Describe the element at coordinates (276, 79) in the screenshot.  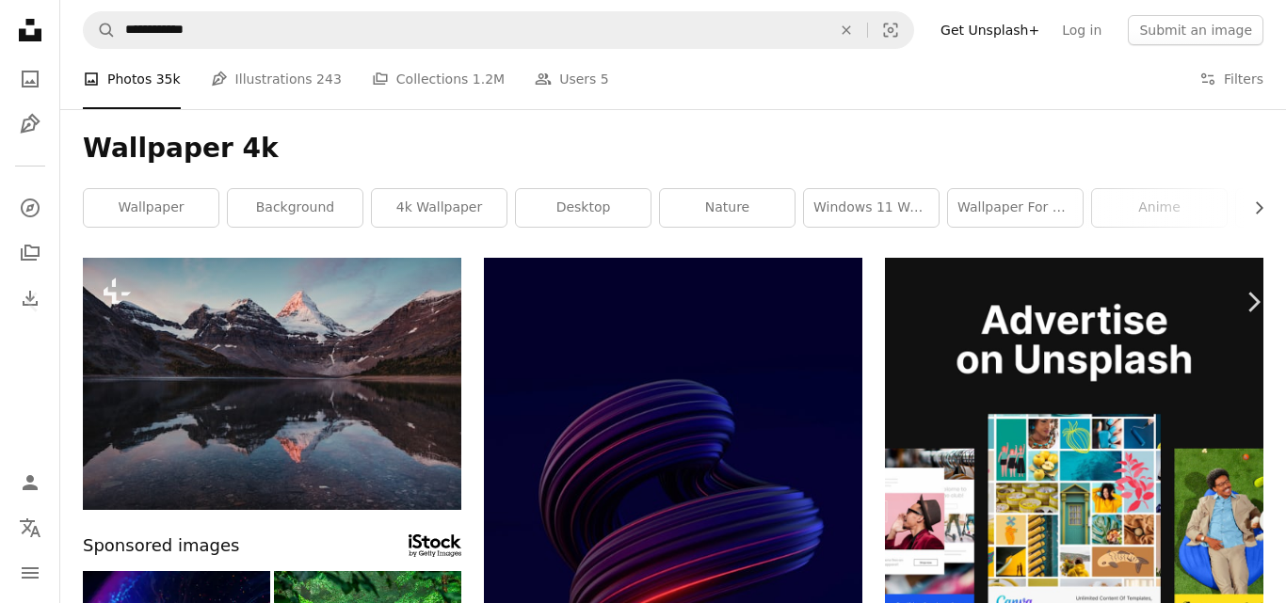
I see `a: Illustrations 243` at that location.